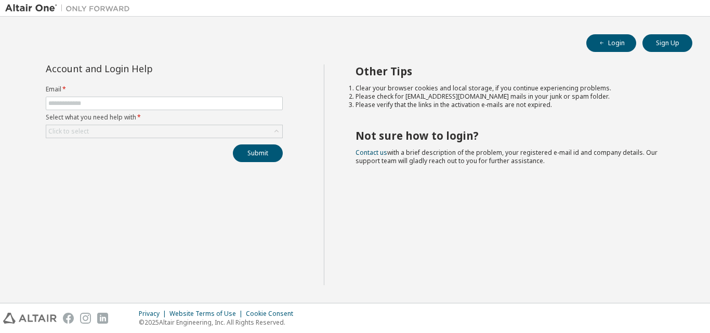 This screenshot has width=710, height=333. Describe the element at coordinates (30, 318) in the screenshot. I see `img: altair_logo.svg` at that location.